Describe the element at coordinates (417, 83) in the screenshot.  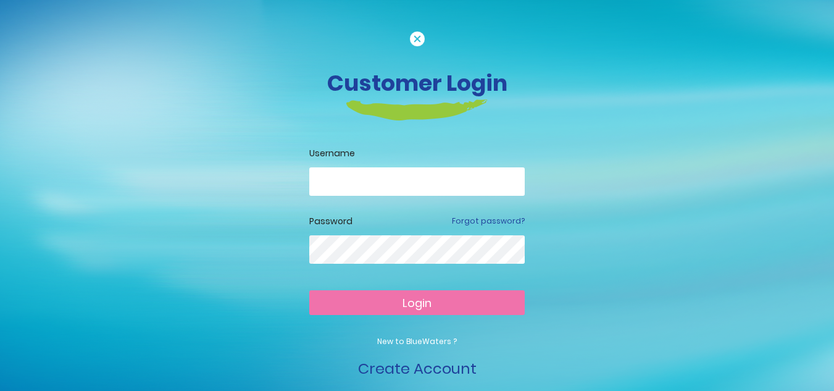
I see `h3: Customer Login` at that location.